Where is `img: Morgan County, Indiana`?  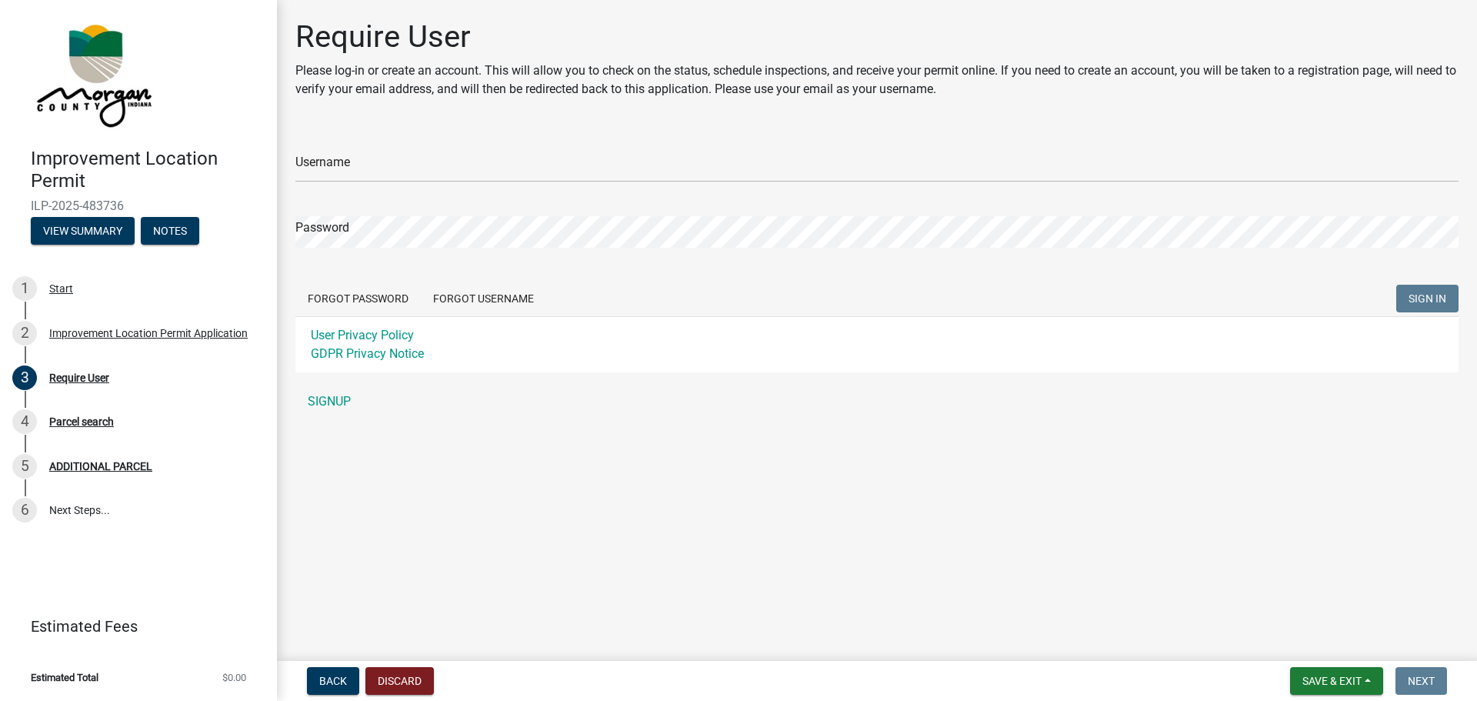 img: Morgan County, Indiana is located at coordinates (92, 74).